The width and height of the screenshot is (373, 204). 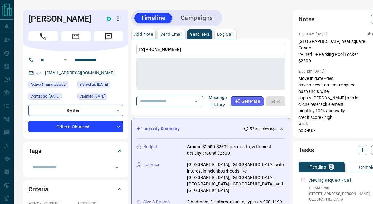 I want to click on h2: Tasks, so click(x=306, y=150).